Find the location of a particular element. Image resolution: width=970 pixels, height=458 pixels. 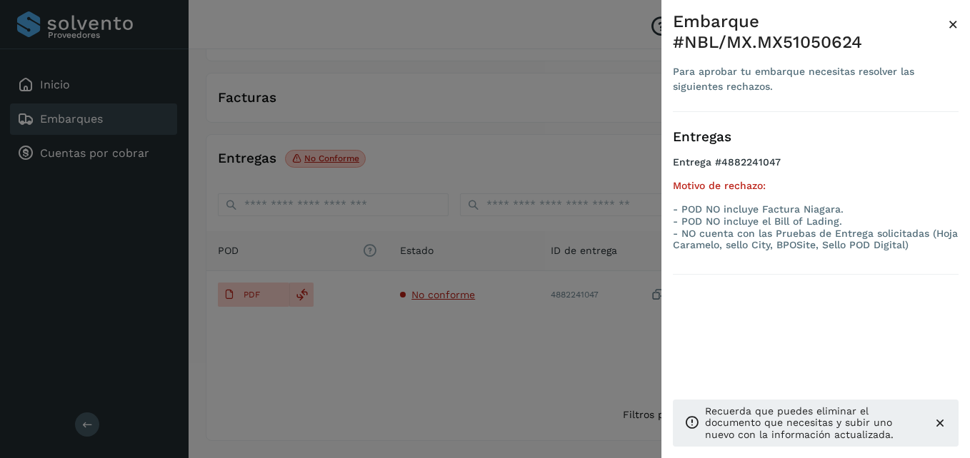

h4: Entrega #4882241047 is located at coordinates (816, 168).